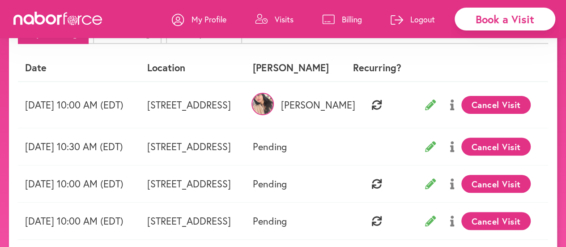  Describe the element at coordinates (274, 19) in the screenshot. I see `a: Visits` at that location.